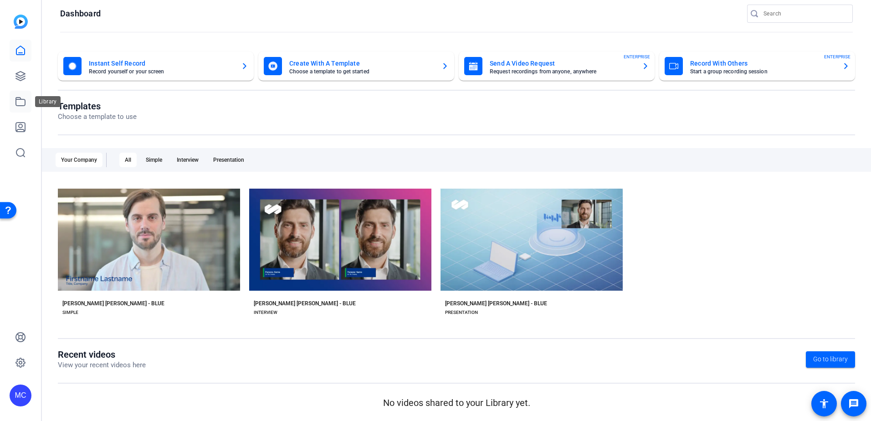 The image size is (871, 421). I want to click on div: All, so click(128, 160).